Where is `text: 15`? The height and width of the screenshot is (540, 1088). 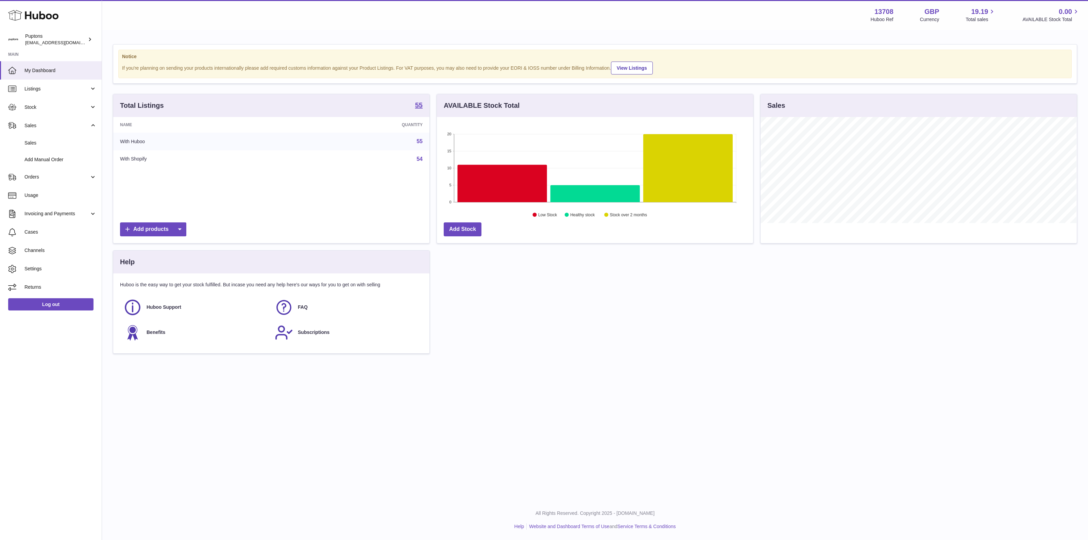
text: 15 is located at coordinates (449, 151).